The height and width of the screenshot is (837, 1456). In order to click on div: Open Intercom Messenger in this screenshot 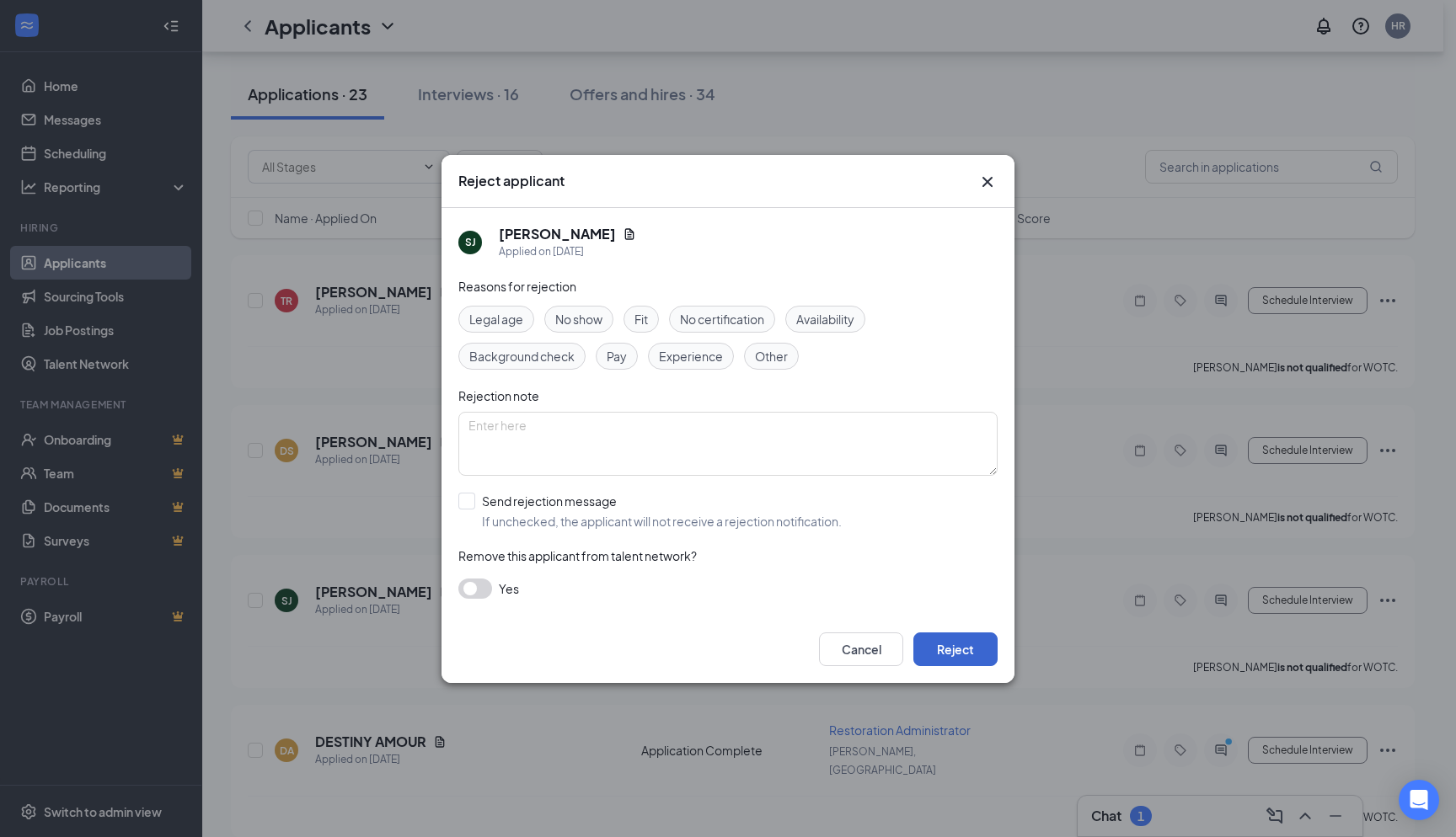, I will do `click(1418, 800)`.